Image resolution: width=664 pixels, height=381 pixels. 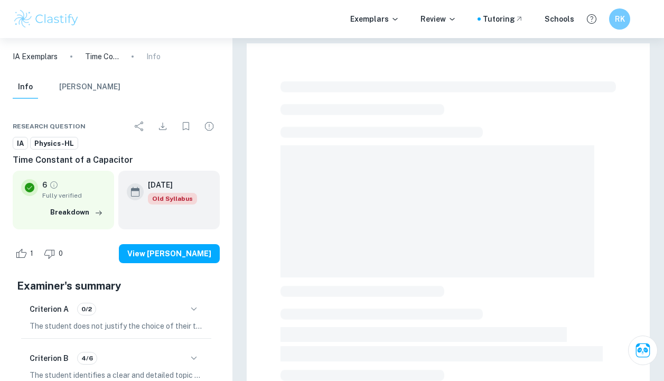 I want to click on p: Exemplars, so click(x=375, y=19).